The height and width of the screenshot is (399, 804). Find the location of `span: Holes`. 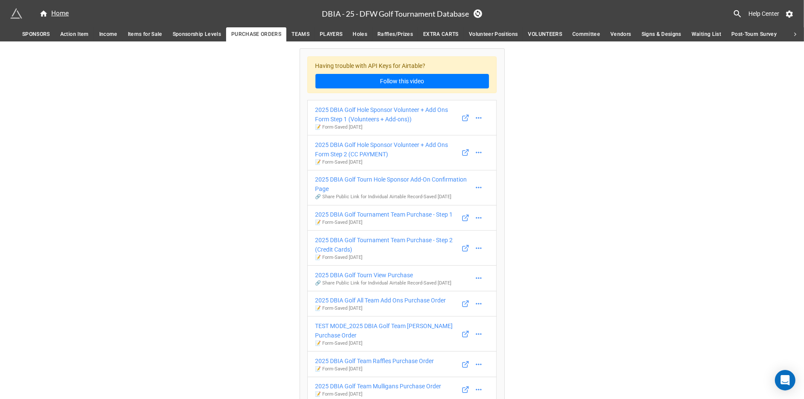

span: Holes is located at coordinates (360, 34).